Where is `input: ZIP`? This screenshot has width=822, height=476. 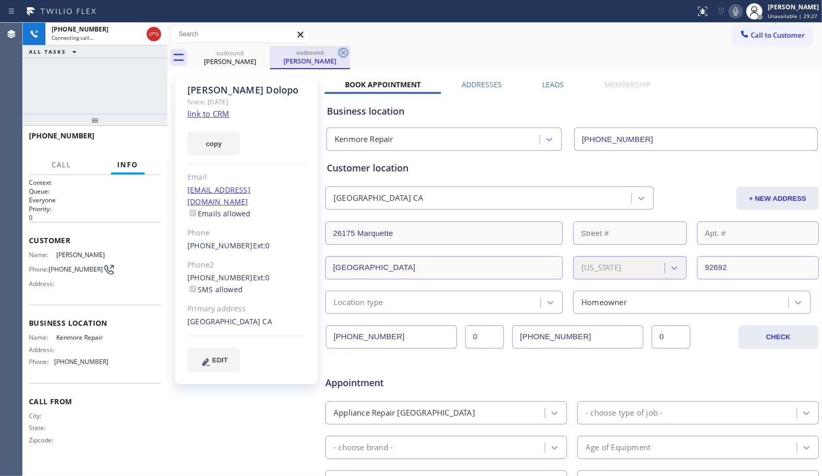 input: ZIP is located at coordinates (758, 268).